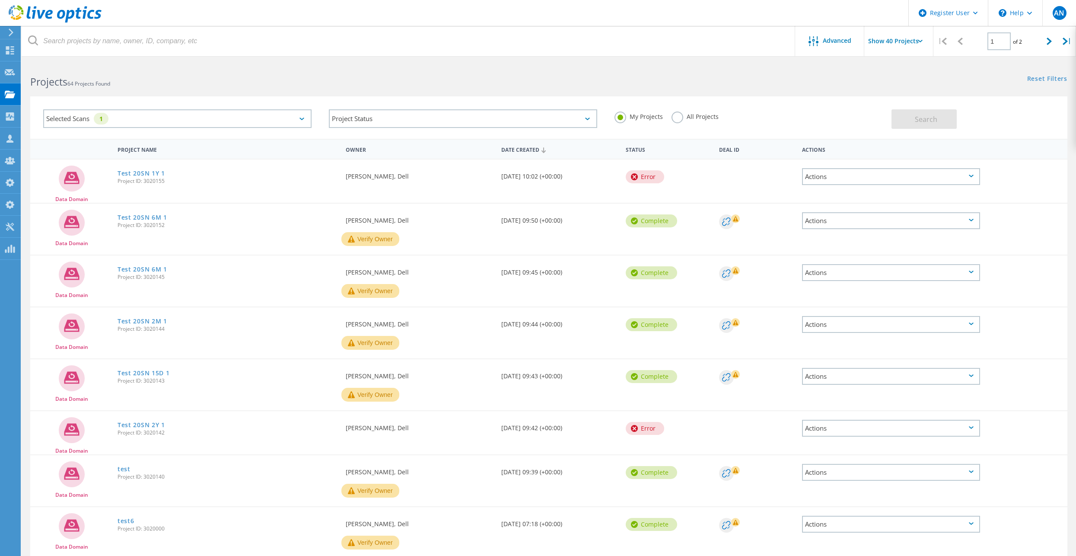 Image resolution: width=1076 pixels, height=556 pixels. What do you see at coordinates (227, 529) in the screenshot?
I see `span: Project ID: 3020000` at bounding box center [227, 529].